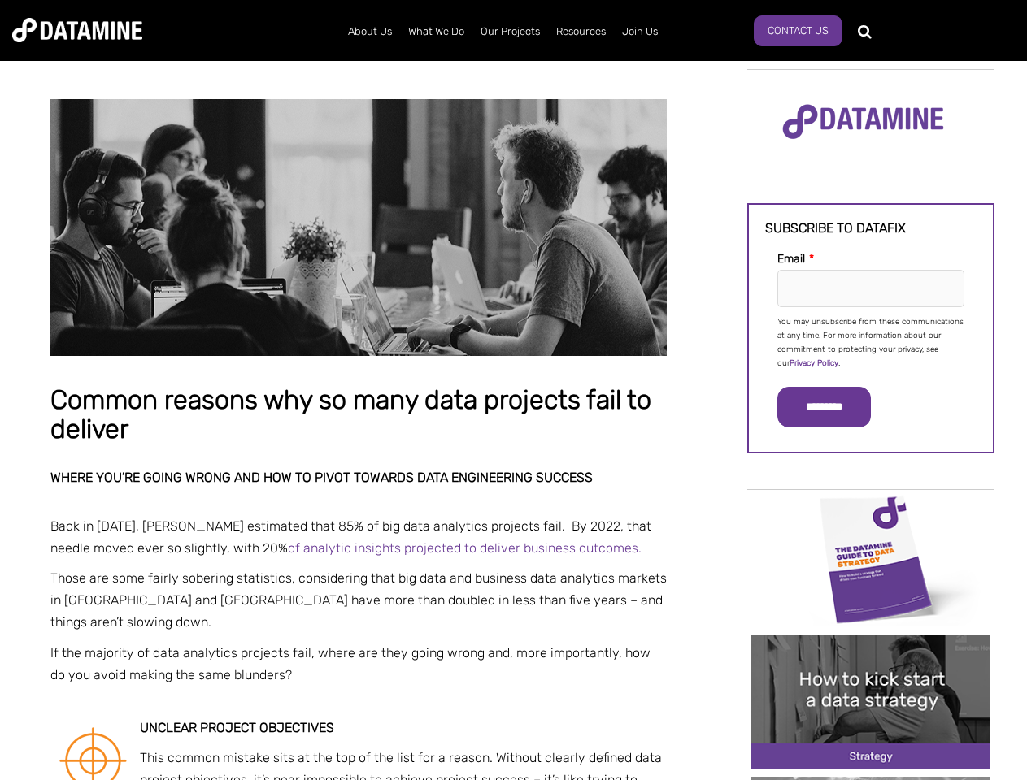 This screenshot has width=1027, height=780. What do you see at coordinates (359, 664) in the screenshot?
I see `p: If the majority of data analytics projects fail, where are they going wrong and, more importantly...` at bounding box center [359, 664].